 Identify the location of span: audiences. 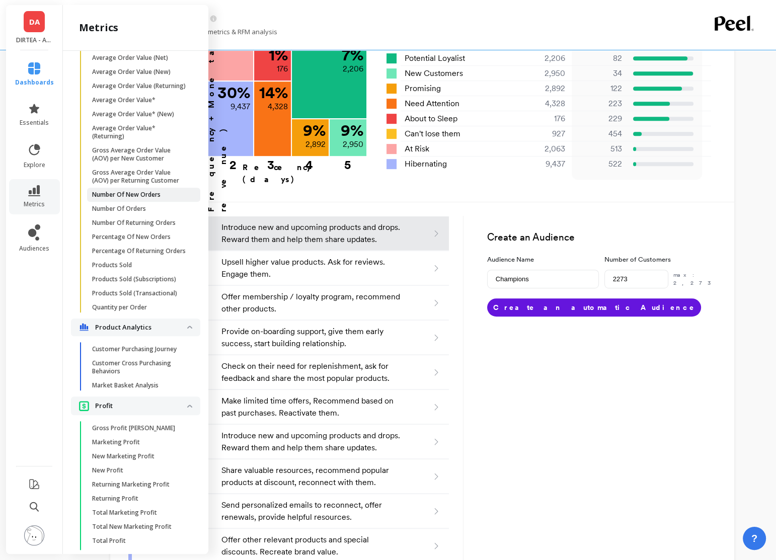
(34, 249).